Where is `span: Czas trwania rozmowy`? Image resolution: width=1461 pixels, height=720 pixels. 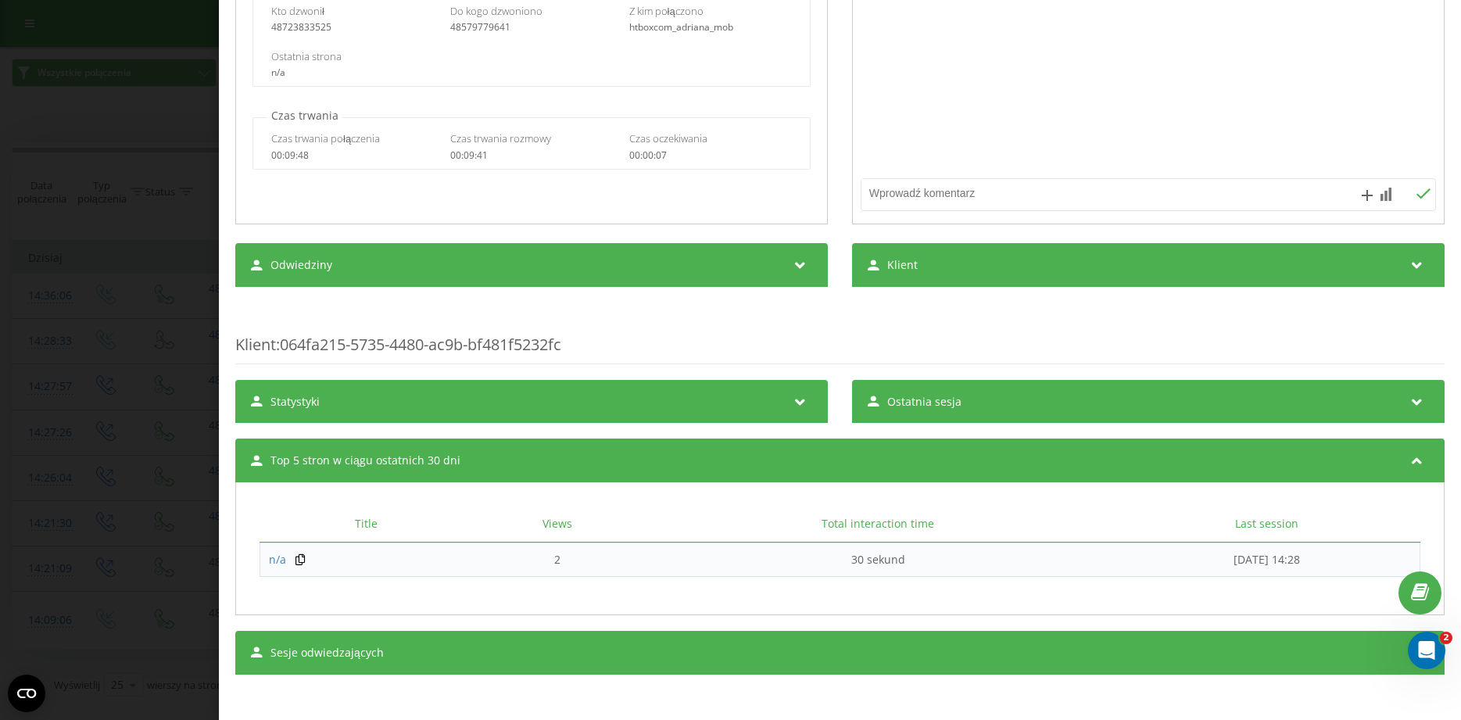 span: Czas trwania rozmowy is located at coordinates (500, 138).